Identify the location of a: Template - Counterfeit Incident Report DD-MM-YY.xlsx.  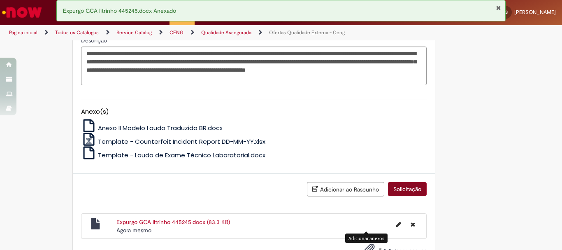
(173, 141).